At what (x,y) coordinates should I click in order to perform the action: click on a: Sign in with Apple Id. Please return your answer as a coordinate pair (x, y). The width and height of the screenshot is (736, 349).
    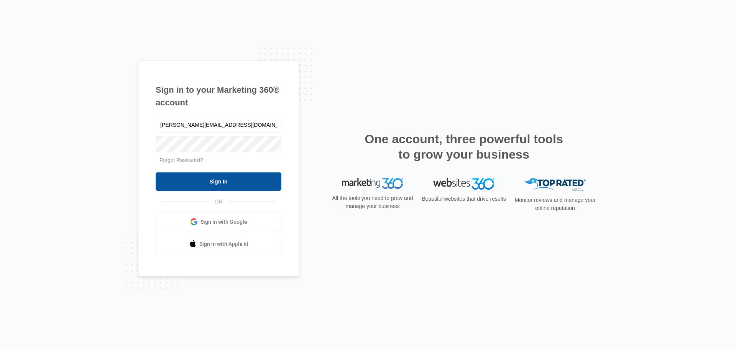
    Looking at the image, I should click on (218, 244).